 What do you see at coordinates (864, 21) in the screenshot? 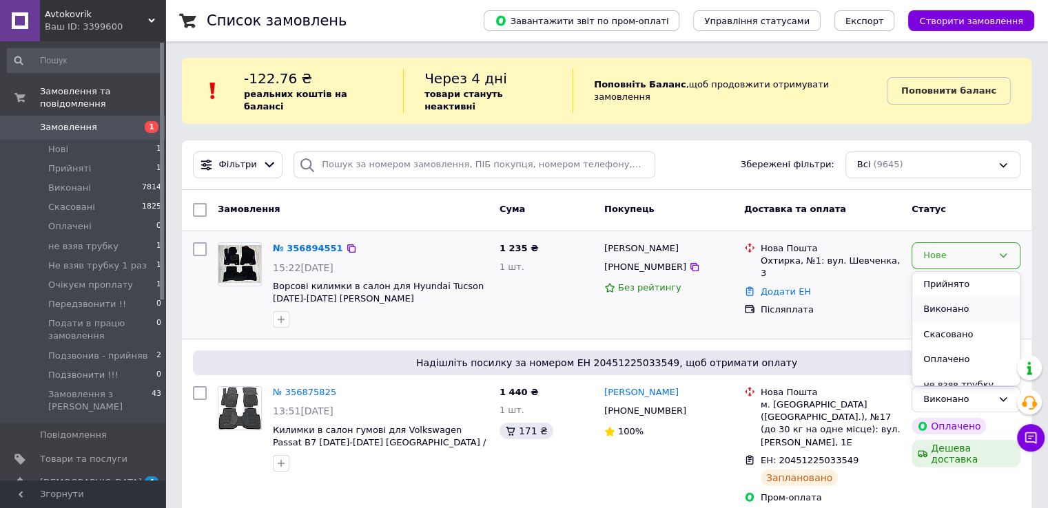
I see `span: Експорт` at bounding box center [864, 21].